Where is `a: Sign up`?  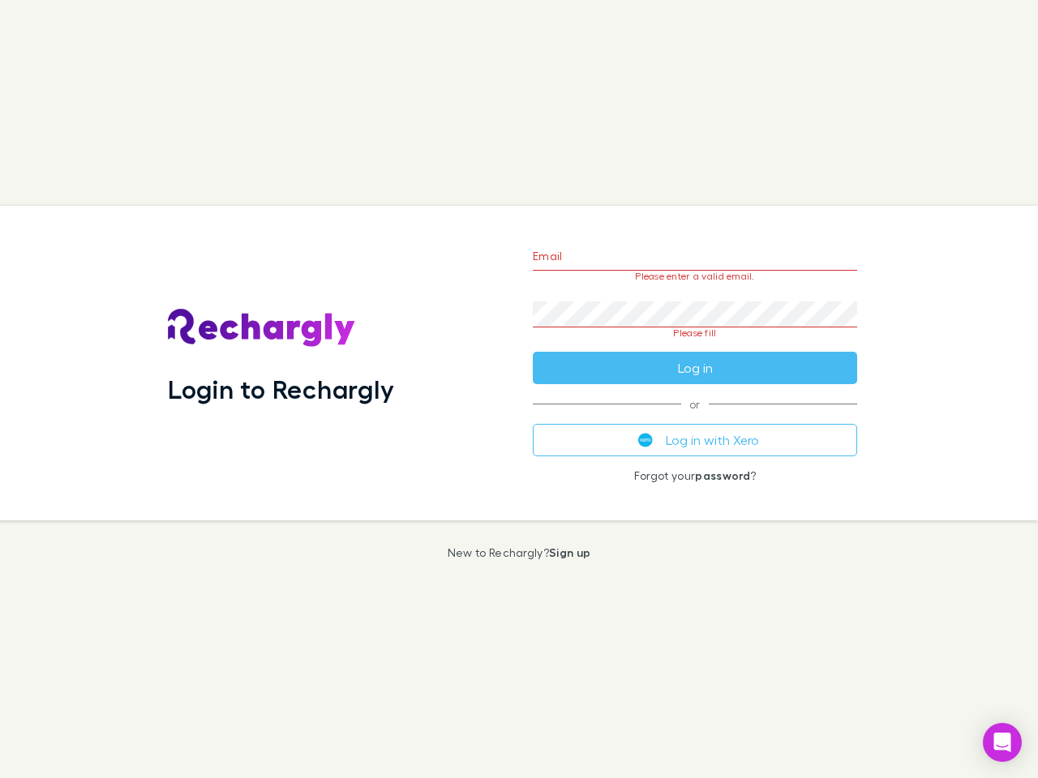
a: Sign up is located at coordinates (569, 552).